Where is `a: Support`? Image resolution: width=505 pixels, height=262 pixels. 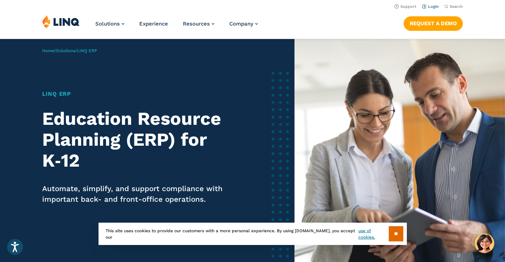
a: Support is located at coordinates (406, 6).